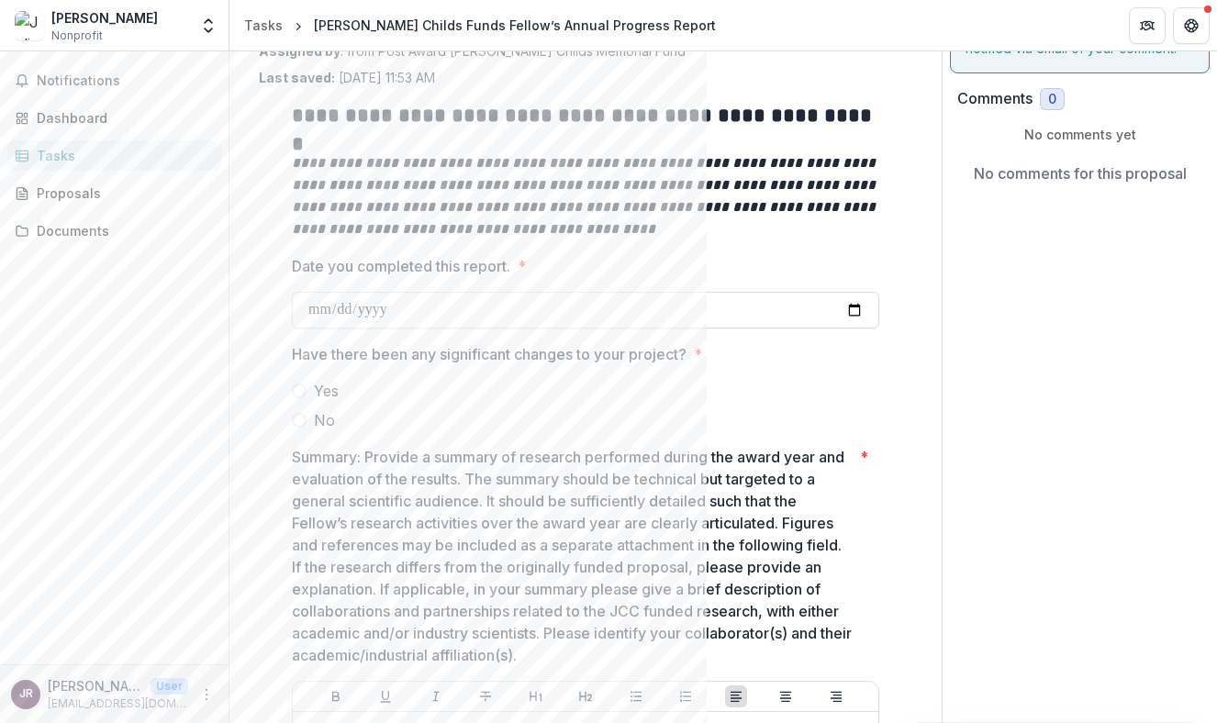  What do you see at coordinates (1080, 134) in the screenshot?
I see `p: No comments yet` at bounding box center [1080, 134].